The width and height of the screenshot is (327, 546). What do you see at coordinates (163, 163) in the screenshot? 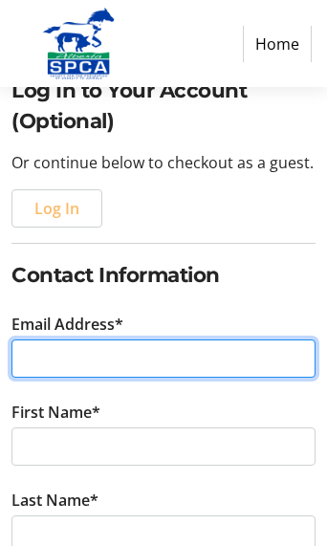
I see `p: Or continue below to checkout as a guest.` at bounding box center [163, 163].